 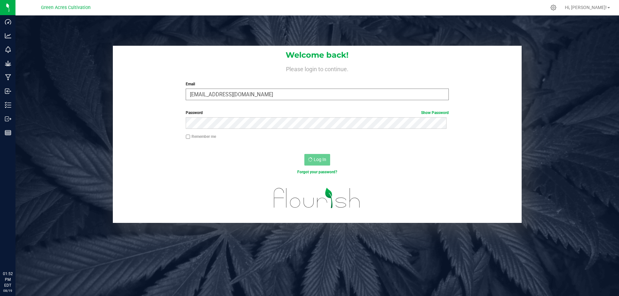 What do you see at coordinates (317, 160) in the screenshot?
I see `button: Log In` at bounding box center [317, 160].